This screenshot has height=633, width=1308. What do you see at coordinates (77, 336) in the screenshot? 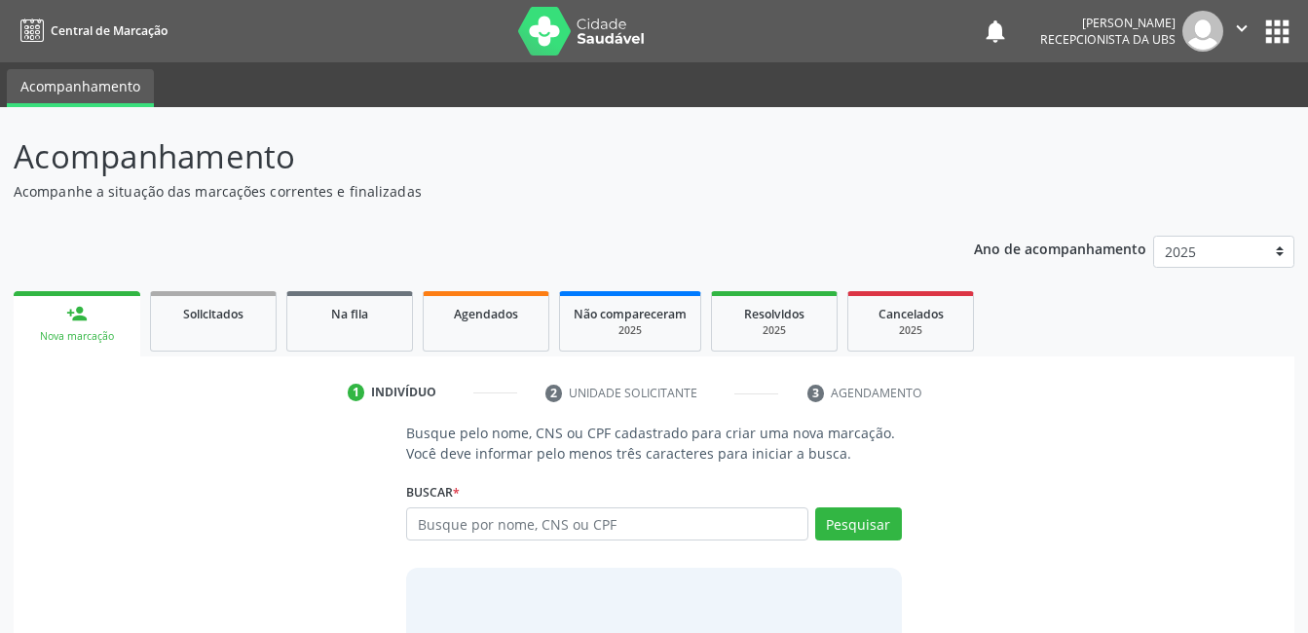
I see `div: Nova marcação` at bounding box center [77, 336].